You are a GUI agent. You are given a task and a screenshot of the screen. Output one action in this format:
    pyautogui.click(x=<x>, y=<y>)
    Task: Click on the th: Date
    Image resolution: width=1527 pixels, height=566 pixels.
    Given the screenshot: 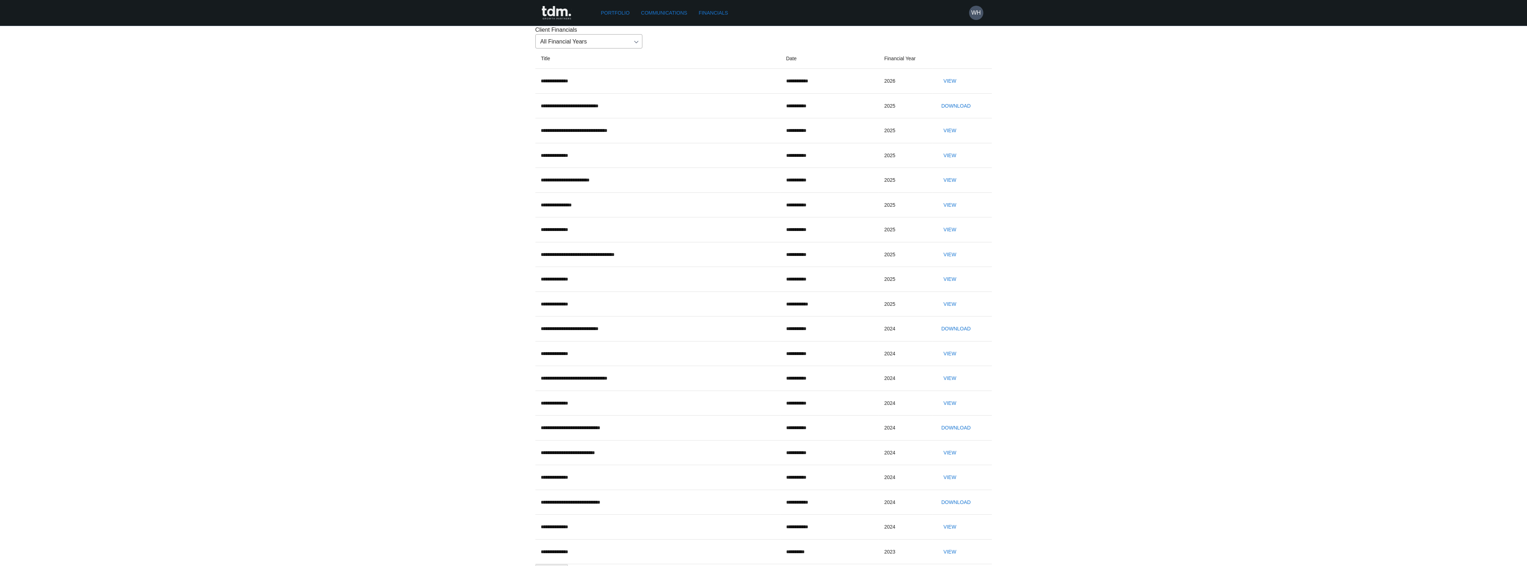 What is the action you would take?
    pyautogui.click(x=829, y=58)
    